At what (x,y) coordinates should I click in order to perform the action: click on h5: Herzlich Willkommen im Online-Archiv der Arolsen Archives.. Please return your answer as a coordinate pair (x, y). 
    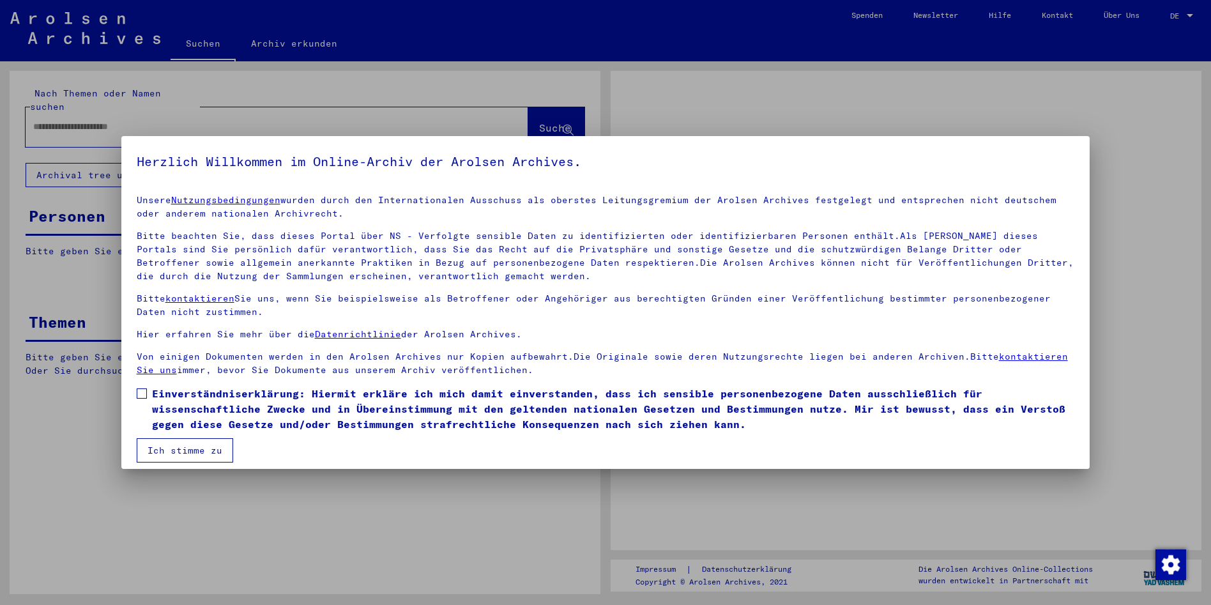
    Looking at the image, I should click on (606, 162).